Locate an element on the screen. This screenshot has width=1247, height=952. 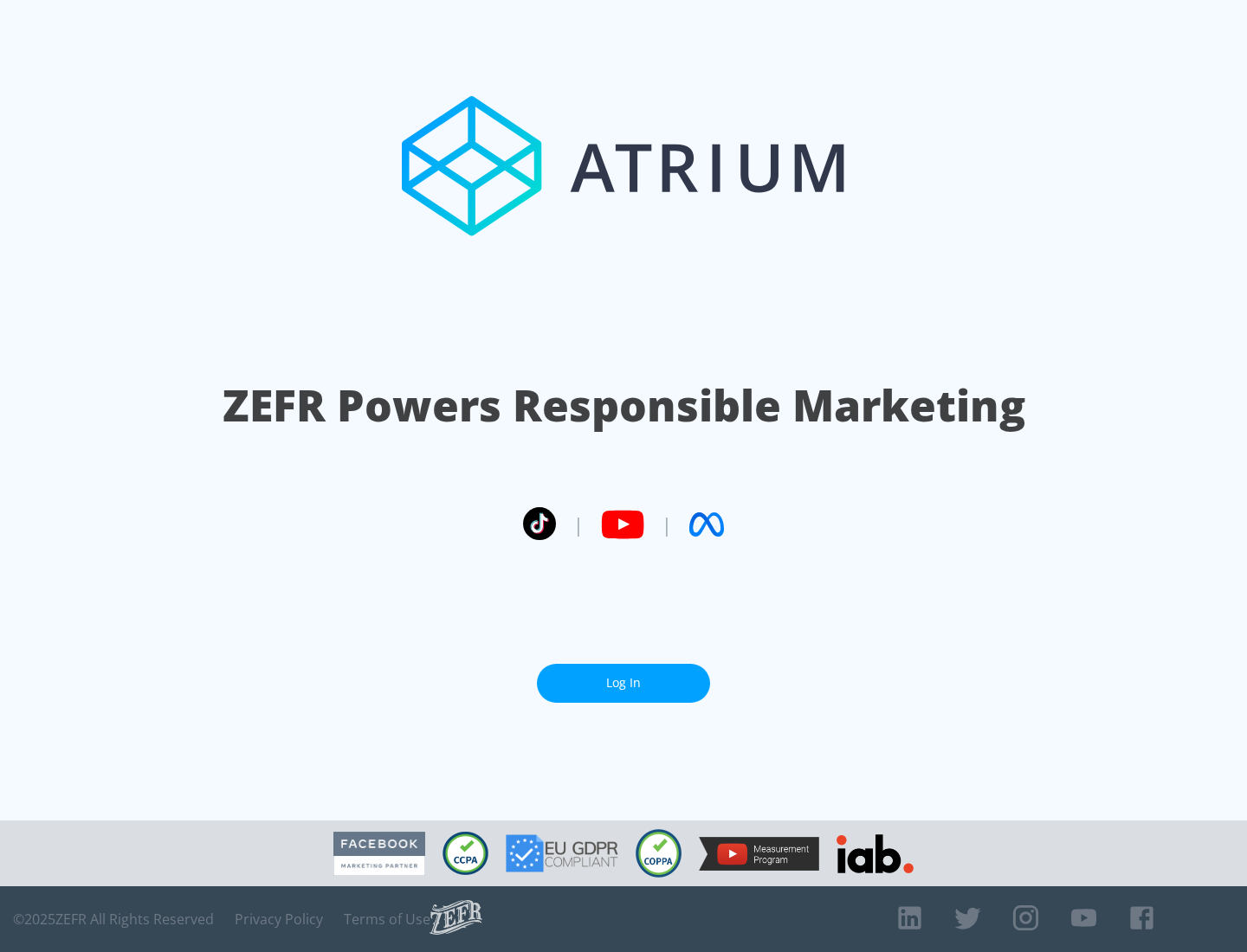
span: © 2025 ZEFR All Rights Reserved is located at coordinates (113, 920).